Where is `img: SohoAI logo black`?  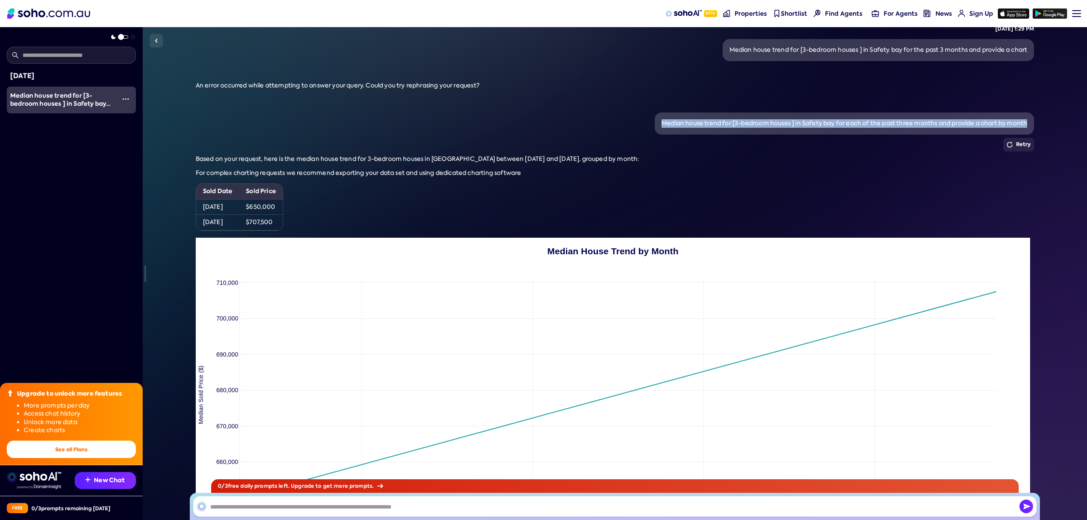 img: SohoAI logo black is located at coordinates (202, 506).